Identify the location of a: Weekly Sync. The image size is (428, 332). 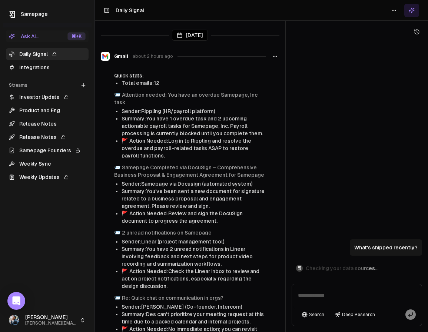
(47, 164).